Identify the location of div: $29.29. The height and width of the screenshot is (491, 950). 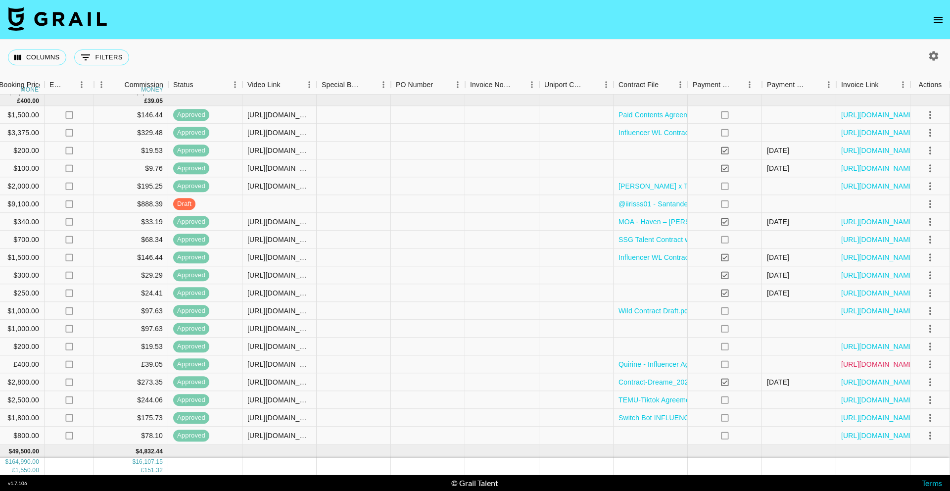
(131, 276).